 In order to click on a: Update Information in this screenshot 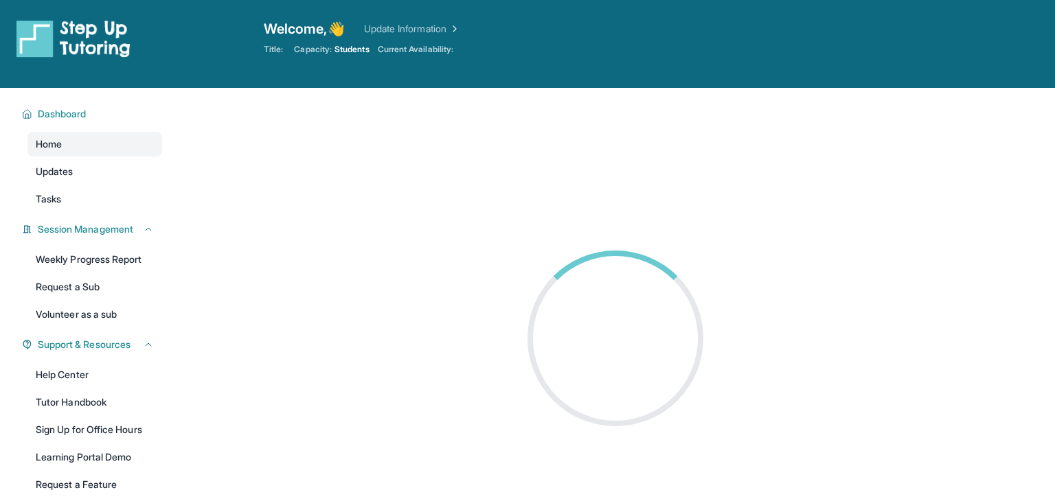, I will do `click(412, 29)`.